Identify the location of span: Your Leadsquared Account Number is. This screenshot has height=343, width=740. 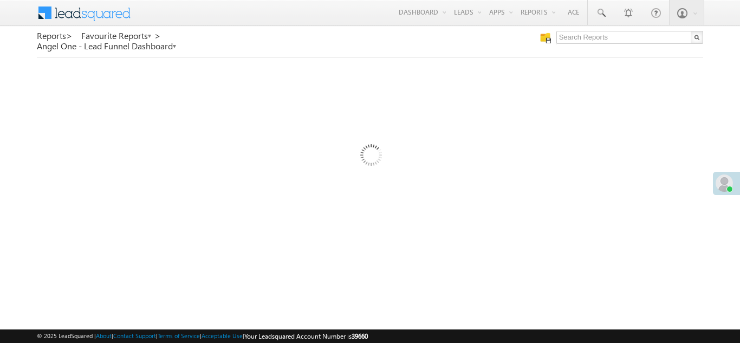
(306, 336).